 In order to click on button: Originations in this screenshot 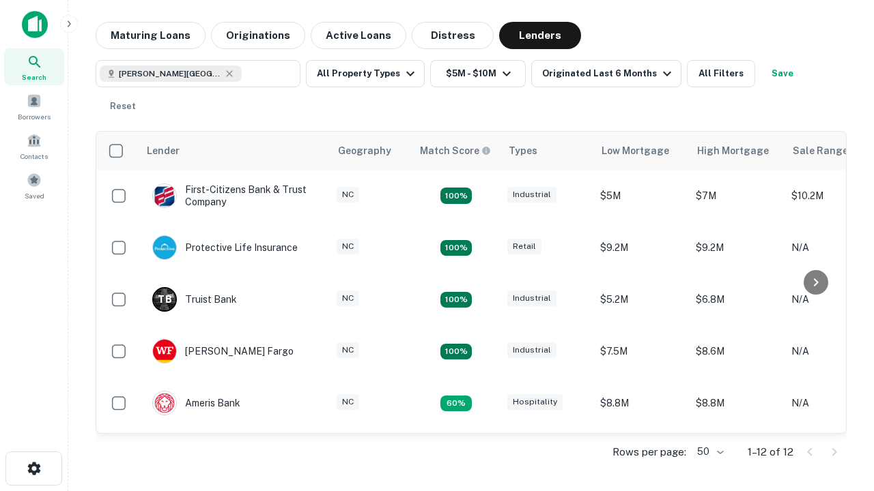, I will do `click(258, 35)`.